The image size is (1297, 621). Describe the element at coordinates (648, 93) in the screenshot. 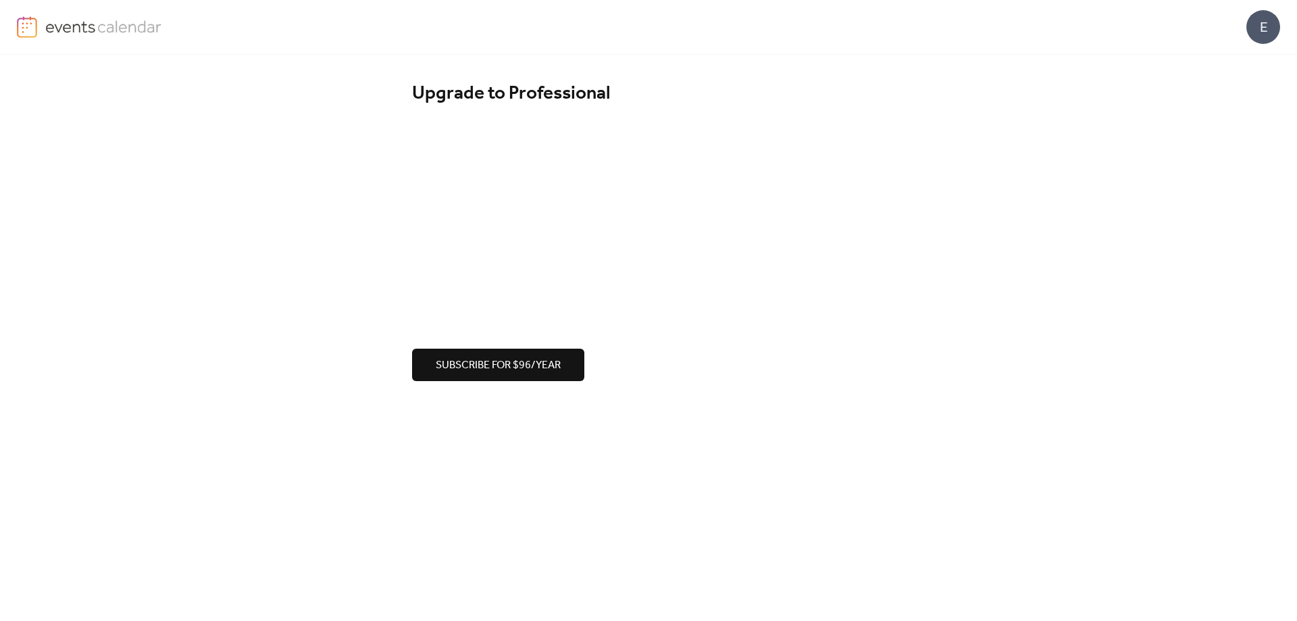

I see `div: Upgrade to Professional` at that location.